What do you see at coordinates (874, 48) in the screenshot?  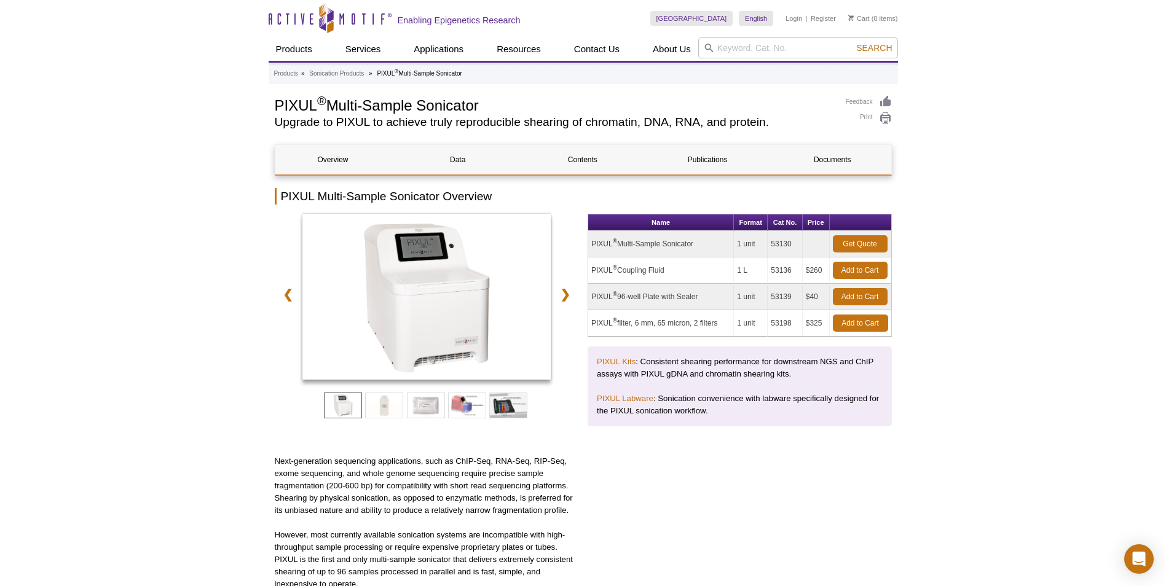 I see `span: Search` at bounding box center [874, 48].